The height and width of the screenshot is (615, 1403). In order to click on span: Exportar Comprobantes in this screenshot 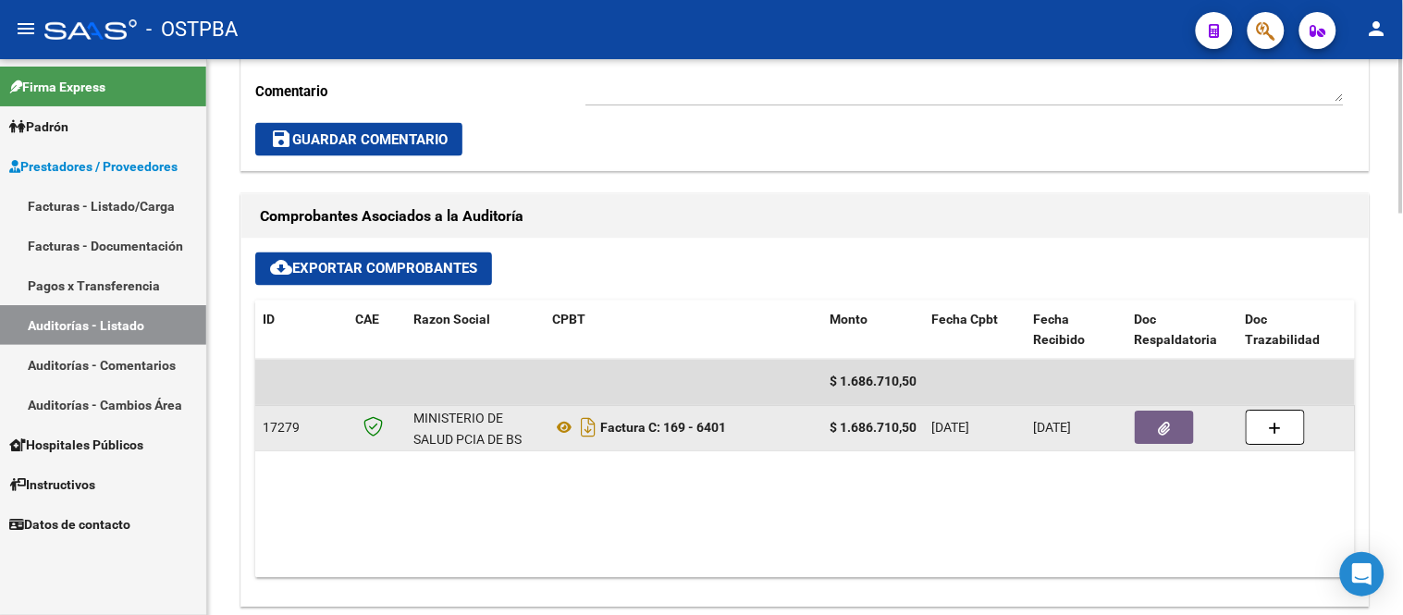, I will do `click(374, 269)`.